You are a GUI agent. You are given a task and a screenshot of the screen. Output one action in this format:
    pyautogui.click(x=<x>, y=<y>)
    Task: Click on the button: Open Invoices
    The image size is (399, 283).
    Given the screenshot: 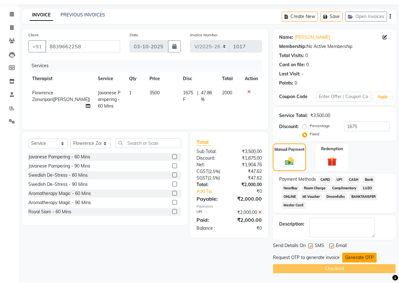 What is the action you would take?
    pyautogui.click(x=366, y=16)
    